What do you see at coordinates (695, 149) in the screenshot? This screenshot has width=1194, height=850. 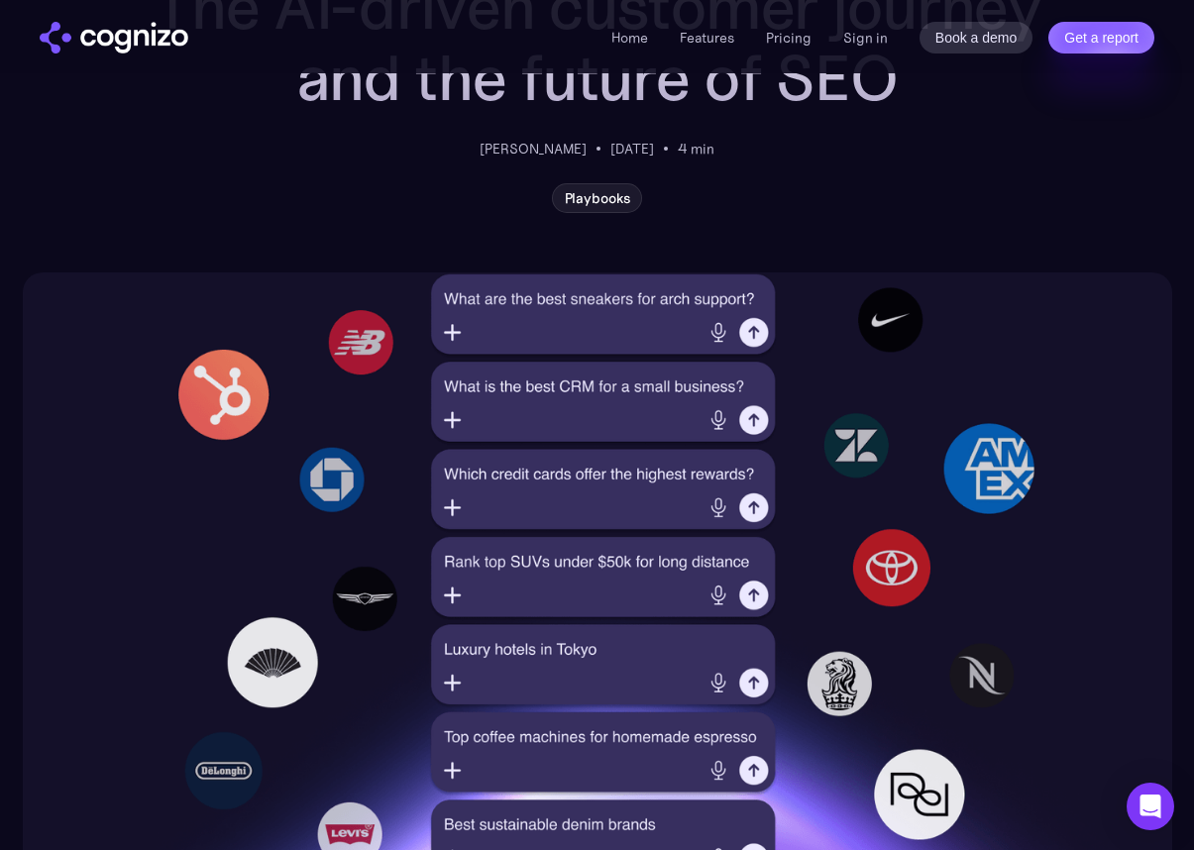 I see `div: 4 min` at bounding box center [695, 149].